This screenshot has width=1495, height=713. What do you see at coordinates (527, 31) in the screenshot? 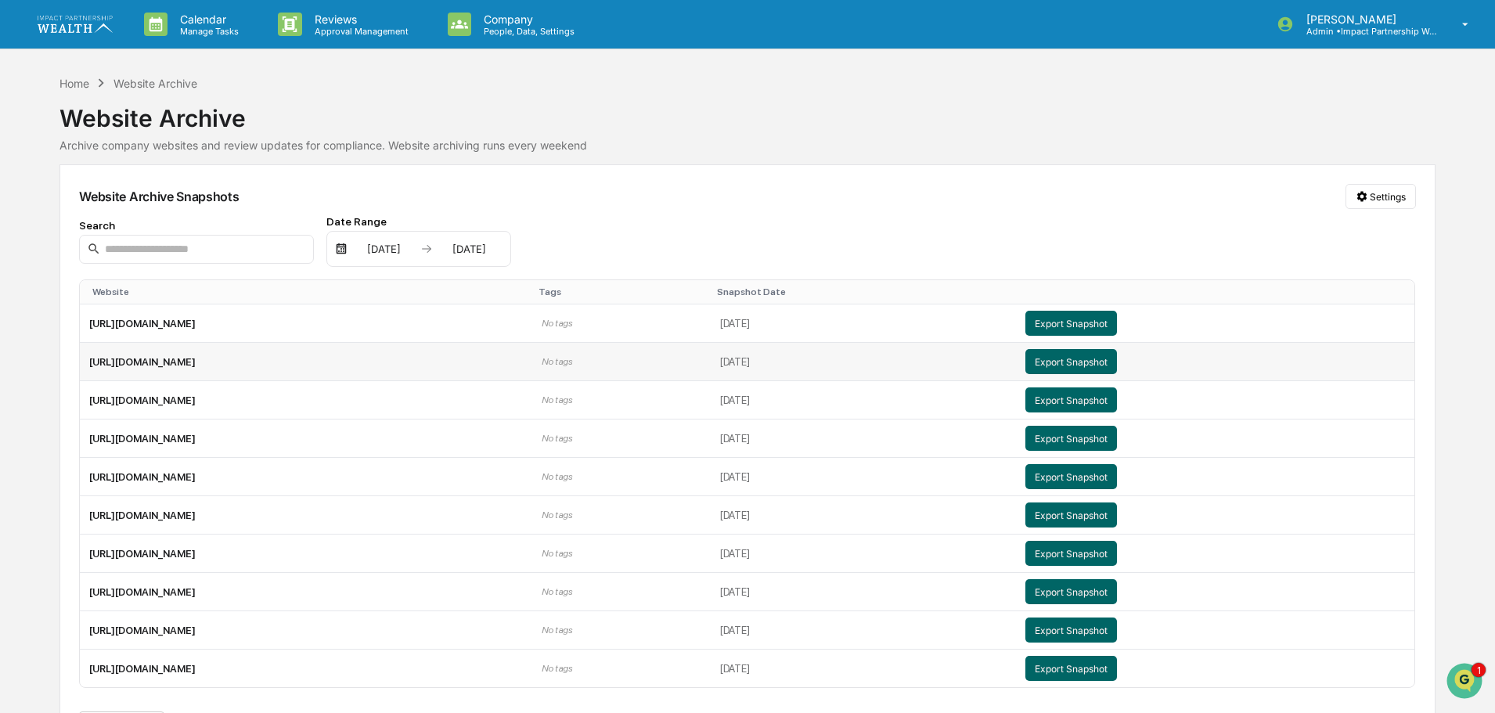
I see `p: People, Data, Settings` at bounding box center [527, 31].